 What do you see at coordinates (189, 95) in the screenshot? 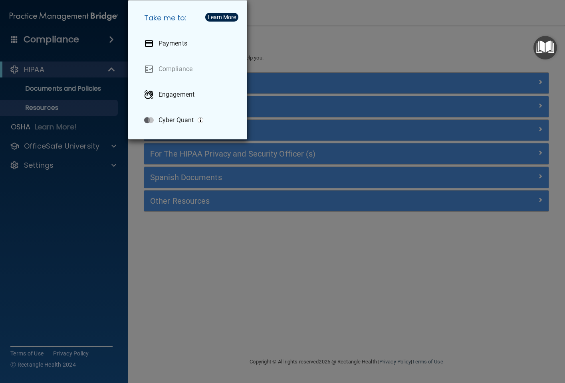
I see `a: Engagement` at bounding box center [189, 95].